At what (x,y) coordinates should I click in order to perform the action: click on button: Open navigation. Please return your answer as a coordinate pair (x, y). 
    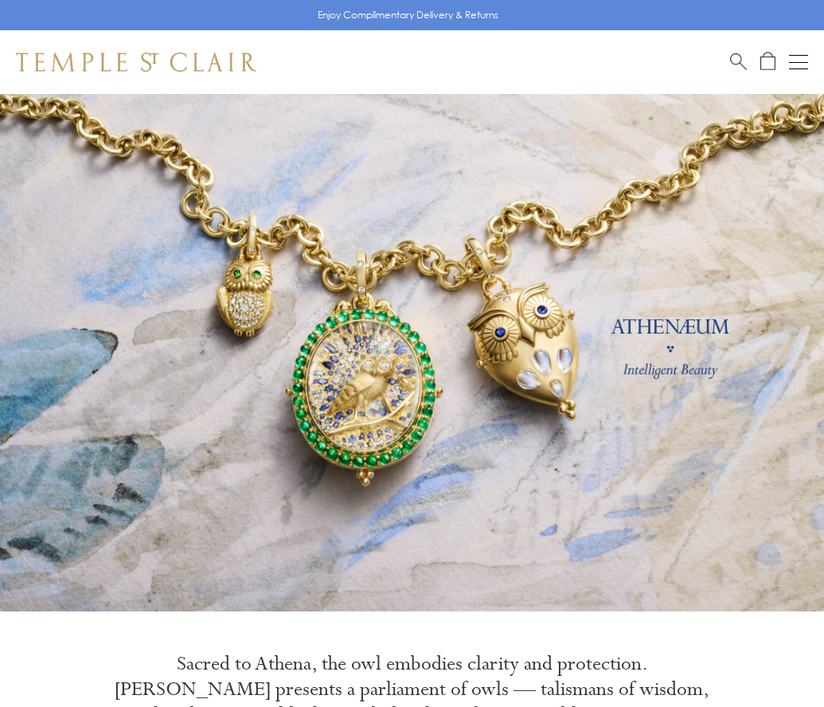
    Looking at the image, I should click on (799, 62).